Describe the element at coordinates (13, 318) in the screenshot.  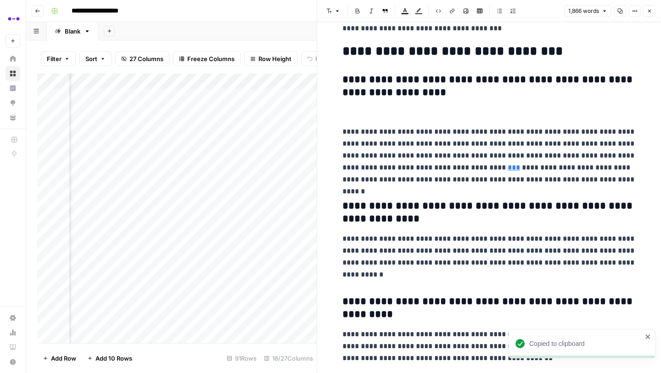
I see `a: Settings` at that location.